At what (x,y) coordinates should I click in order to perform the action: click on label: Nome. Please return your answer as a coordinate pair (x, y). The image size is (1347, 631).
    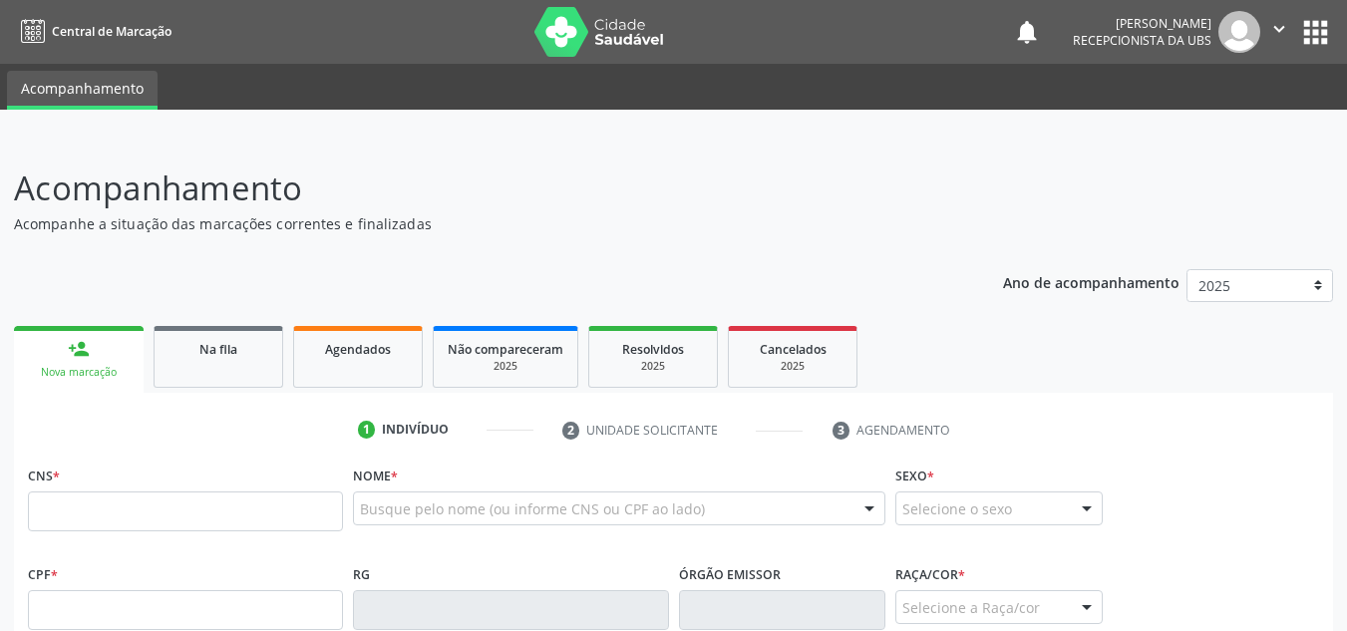
    Looking at the image, I should click on (375, 476).